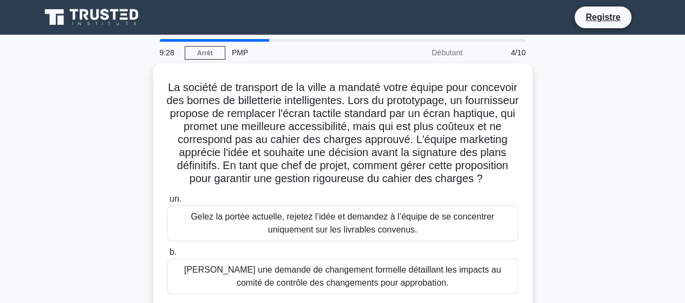  What do you see at coordinates (175, 198) in the screenshot?
I see `font: un.` at bounding box center [175, 198].